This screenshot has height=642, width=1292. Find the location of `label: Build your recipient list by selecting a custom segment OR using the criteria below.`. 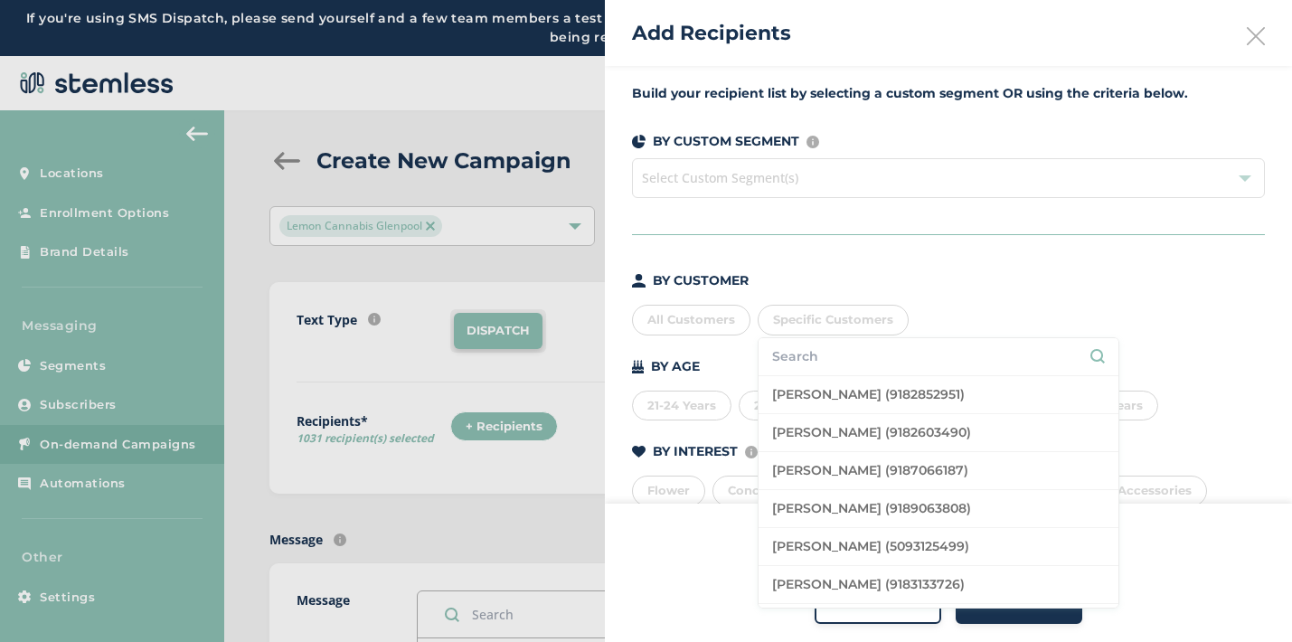

label: Build your recipient list by selecting a custom segment OR using the criteria below. is located at coordinates (948, 93).